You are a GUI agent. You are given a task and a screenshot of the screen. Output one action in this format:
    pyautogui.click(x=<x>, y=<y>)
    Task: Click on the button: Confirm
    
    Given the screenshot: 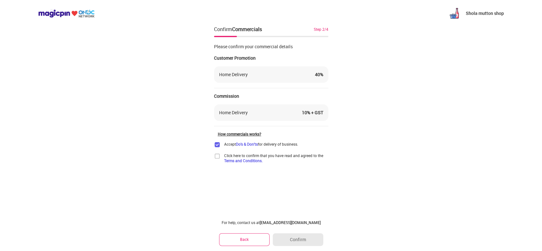 What is the action you would take?
    pyautogui.click(x=298, y=240)
    